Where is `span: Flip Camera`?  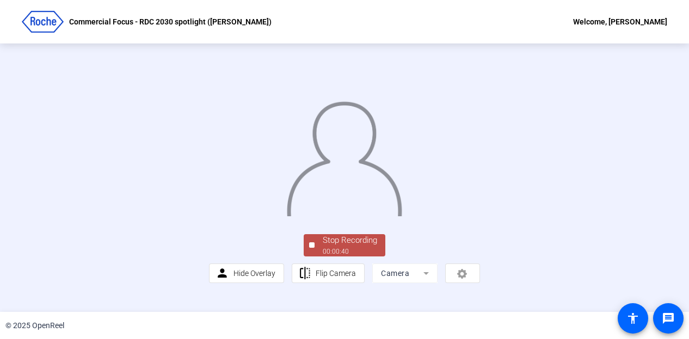
span: Flip Camera is located at coordinates (336, 274).